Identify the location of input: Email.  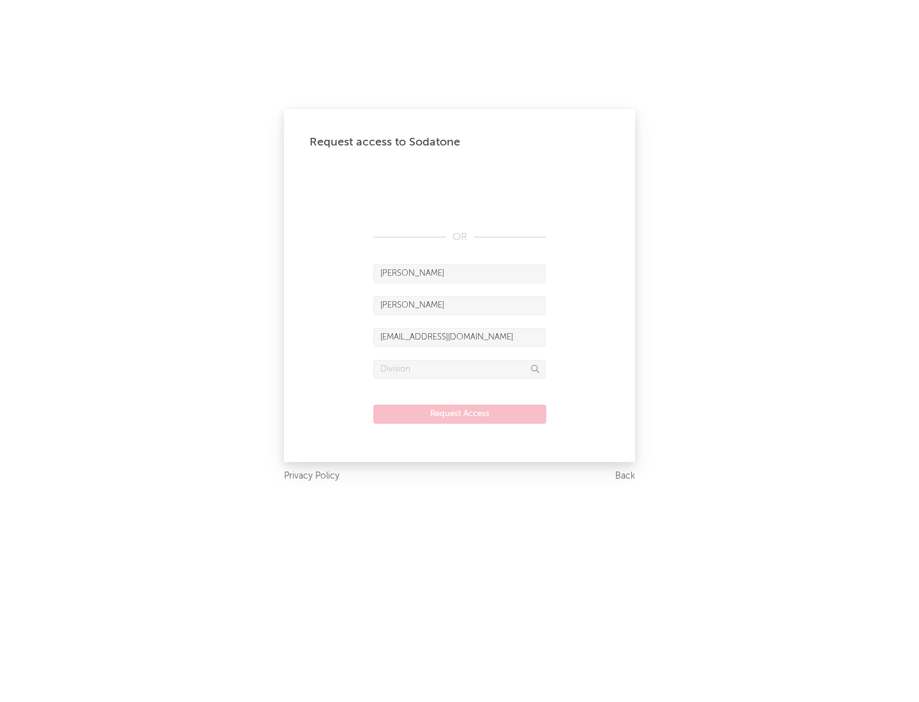
(460, 338).